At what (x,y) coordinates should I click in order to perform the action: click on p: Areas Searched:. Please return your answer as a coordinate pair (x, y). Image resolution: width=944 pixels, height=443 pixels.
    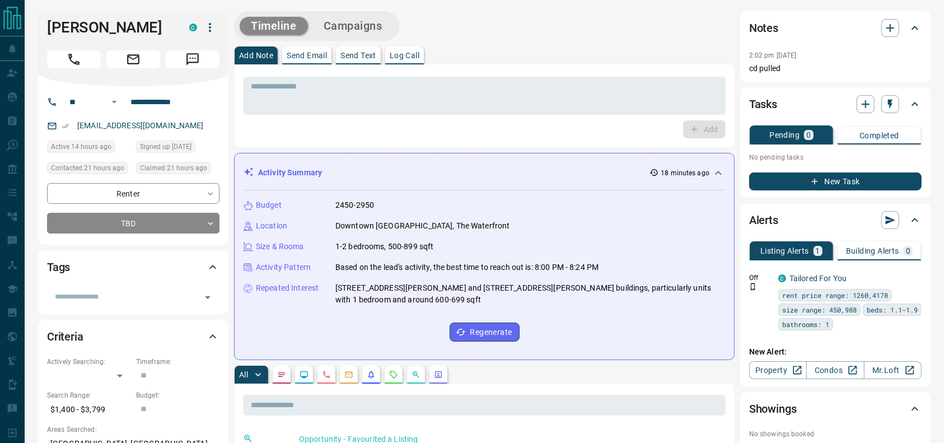
    Looking at the image, I should click on (133, 430).